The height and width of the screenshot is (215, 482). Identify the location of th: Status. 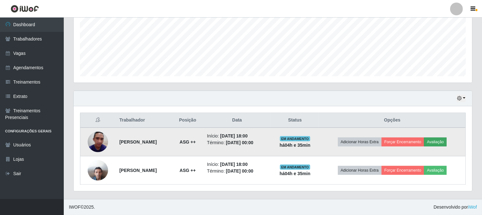
(295, 120).